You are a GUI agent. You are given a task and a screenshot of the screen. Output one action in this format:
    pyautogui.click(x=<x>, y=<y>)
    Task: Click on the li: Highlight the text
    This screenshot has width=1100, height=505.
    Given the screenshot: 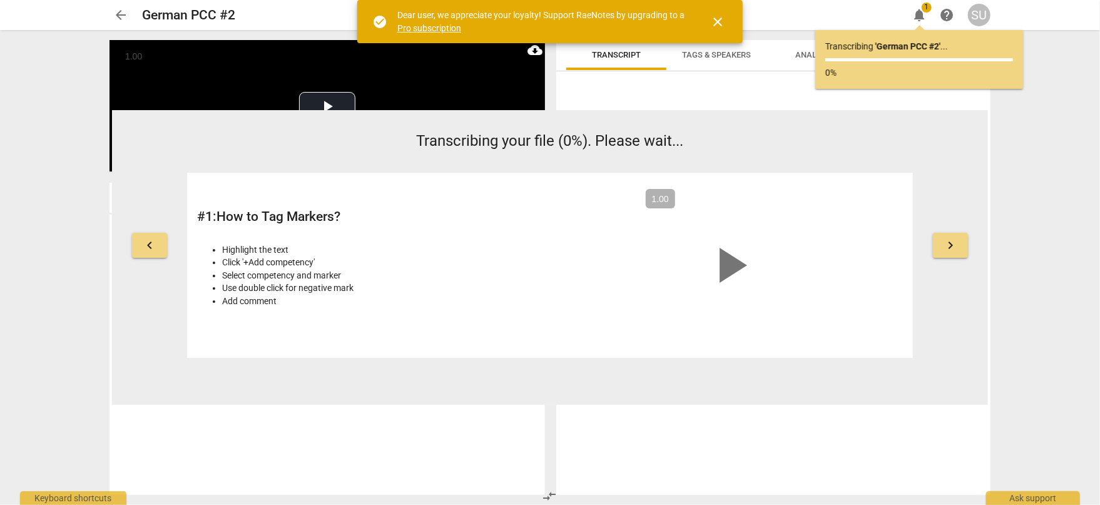 What is the action you would take?
    pyautogui.click(x=382, y=250)
    